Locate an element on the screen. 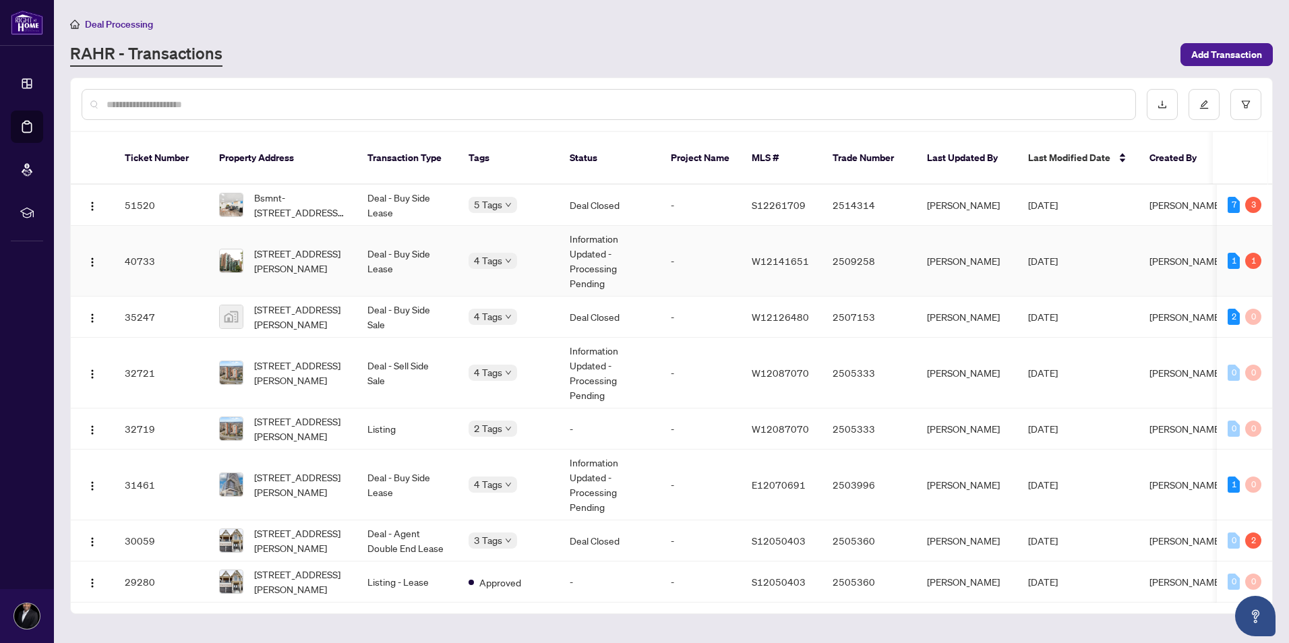  td: 2505360 is located at coordinates (869, 582).